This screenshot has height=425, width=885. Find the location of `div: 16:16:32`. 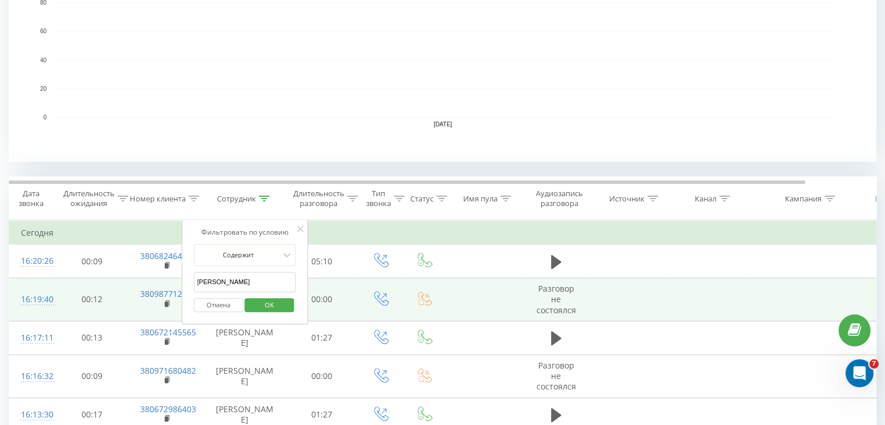

div: 16:16:32 is located at coordinates (33, 376).